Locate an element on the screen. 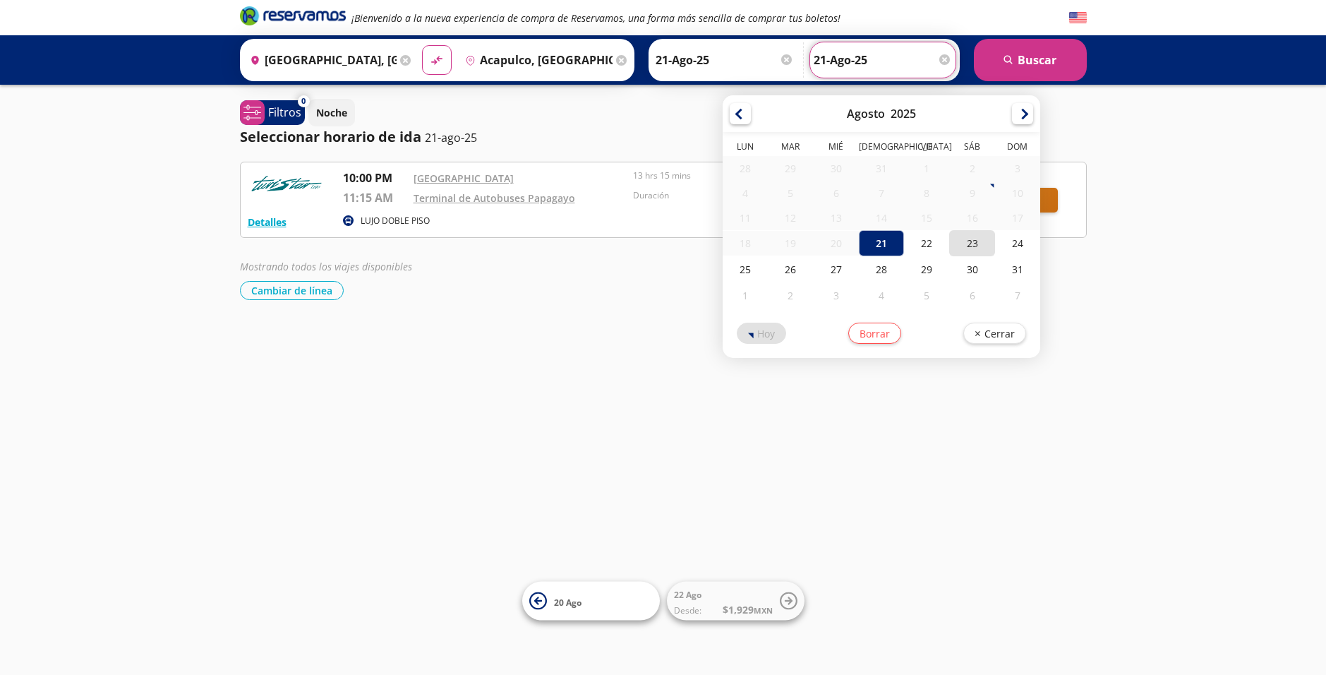  div: 10-Ago-25 is located at coordinates (1018, 193).